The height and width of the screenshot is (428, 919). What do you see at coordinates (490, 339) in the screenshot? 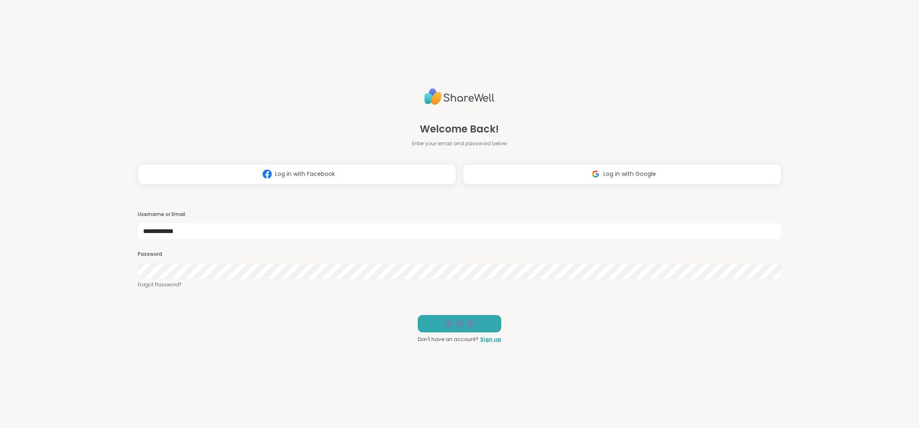
I see `a: Sign up` at bounding box center [490, 339].